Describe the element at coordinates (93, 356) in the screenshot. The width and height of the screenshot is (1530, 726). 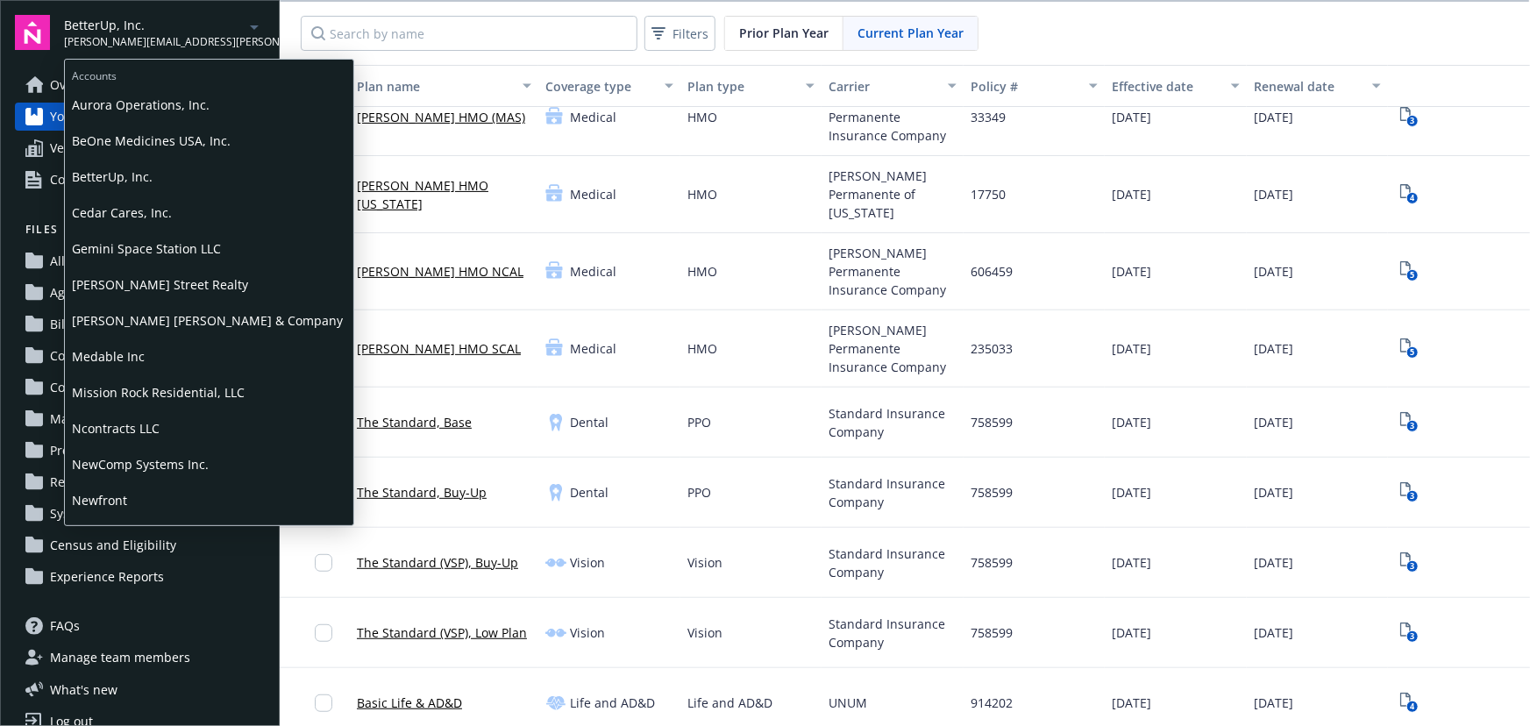
I see `span: Compliance (6)` at that location.